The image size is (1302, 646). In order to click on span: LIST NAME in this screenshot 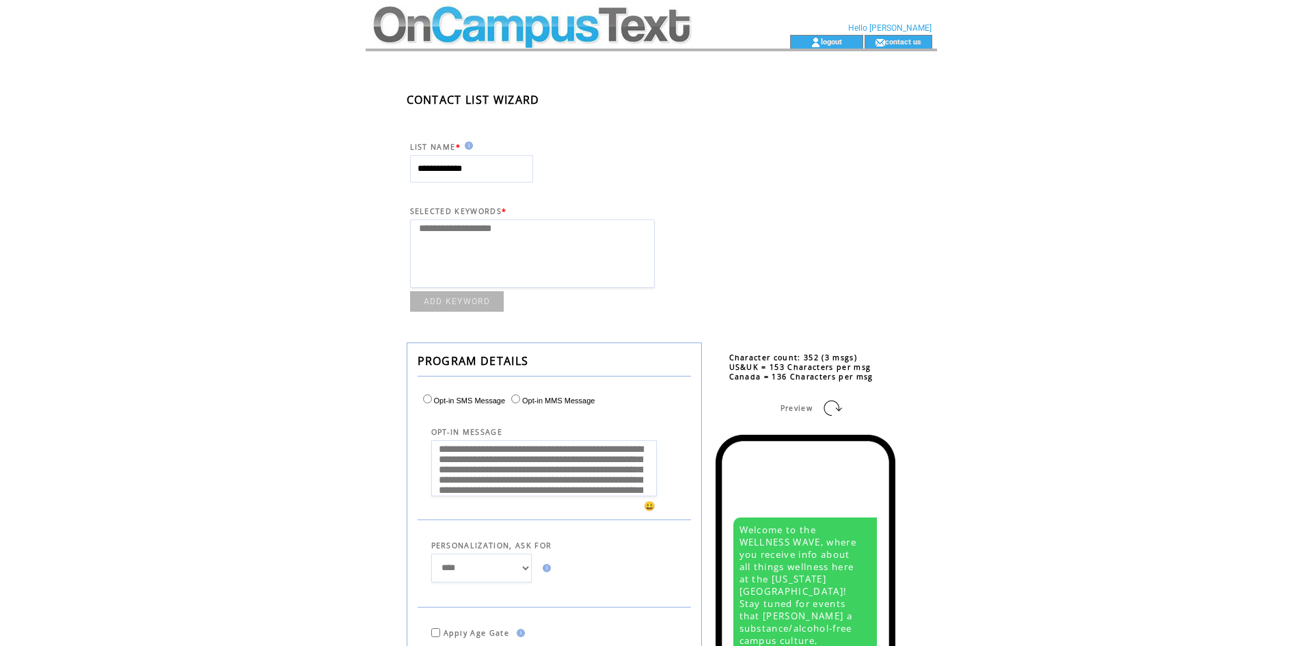, I will do `click(433, 147)`.